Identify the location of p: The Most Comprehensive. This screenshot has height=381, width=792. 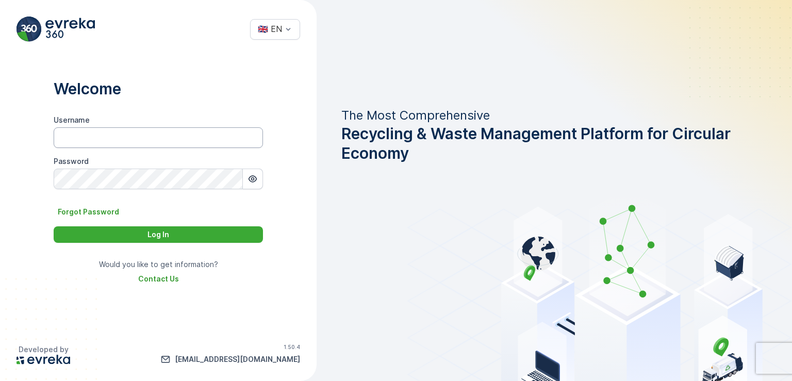
(554, 115).